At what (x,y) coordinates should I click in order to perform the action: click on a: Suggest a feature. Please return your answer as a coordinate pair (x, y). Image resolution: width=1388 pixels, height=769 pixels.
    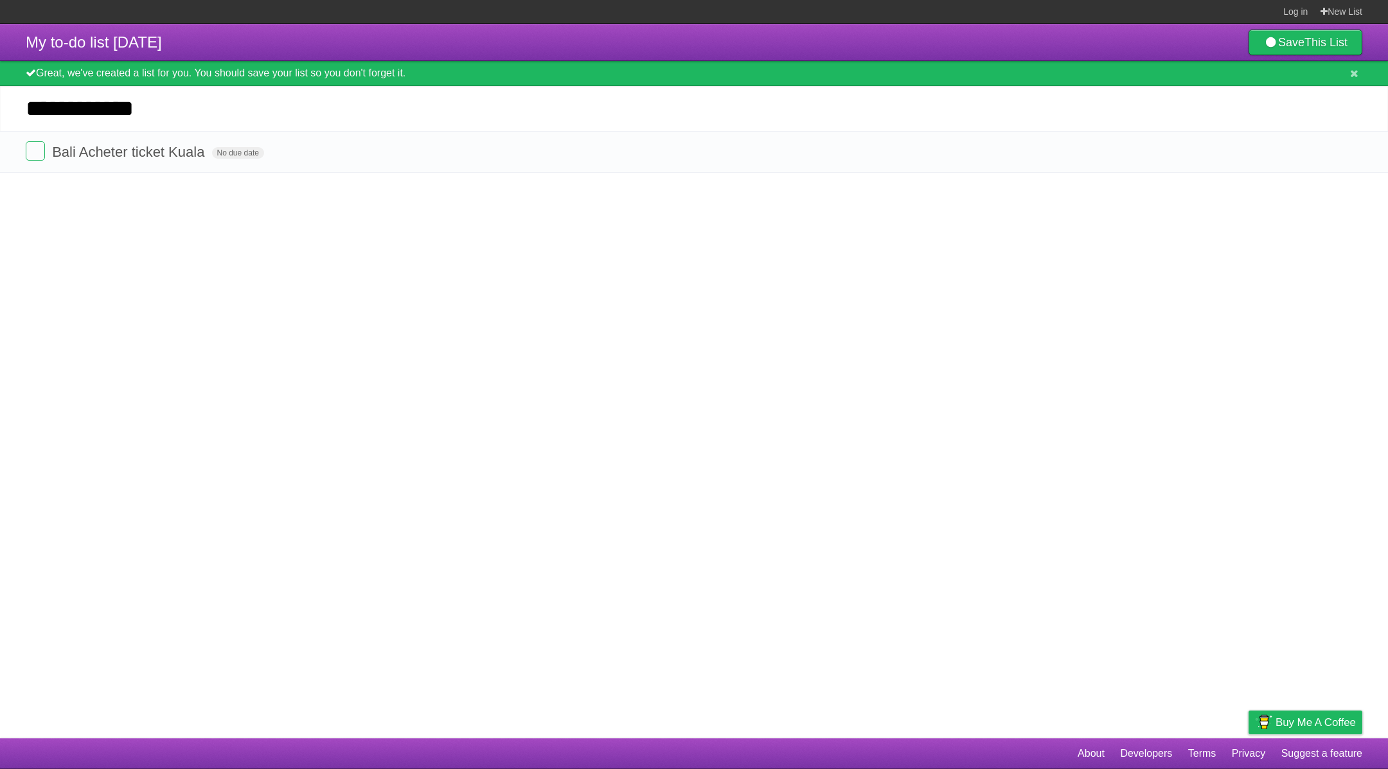
    Looking at the image, I should click on (1322, 754).